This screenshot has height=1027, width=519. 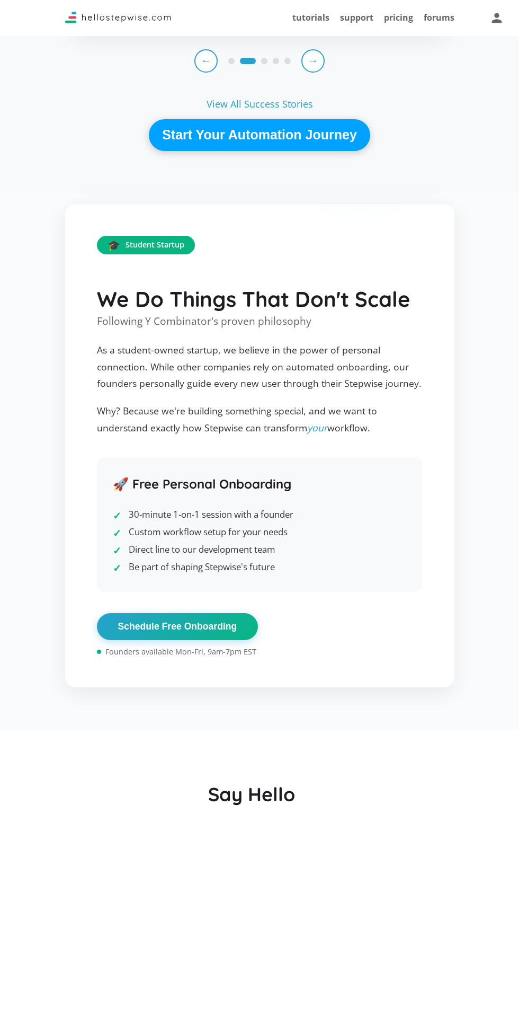 What do you see at coordinates (260, 484) in the screenshot?
I see `h3: 🚀 Free Personal Onboarding` at bounding box center [260, 484].